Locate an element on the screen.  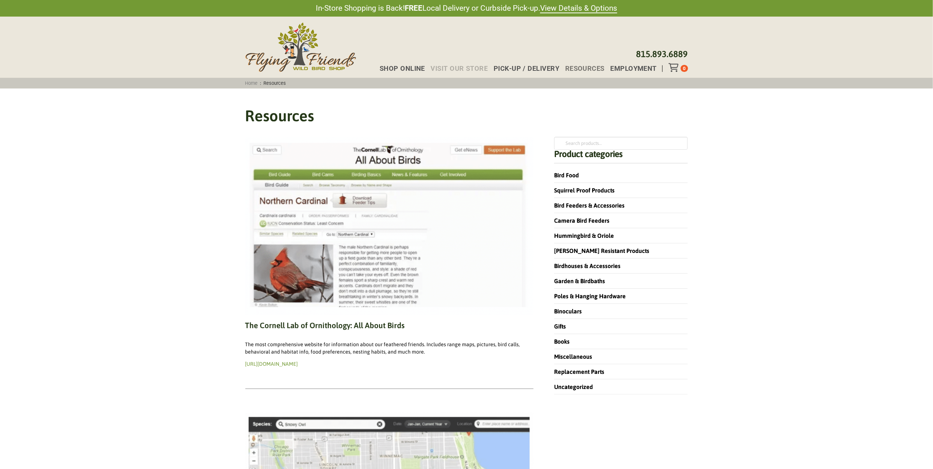
a: Books is located at coordinates (562, 342).